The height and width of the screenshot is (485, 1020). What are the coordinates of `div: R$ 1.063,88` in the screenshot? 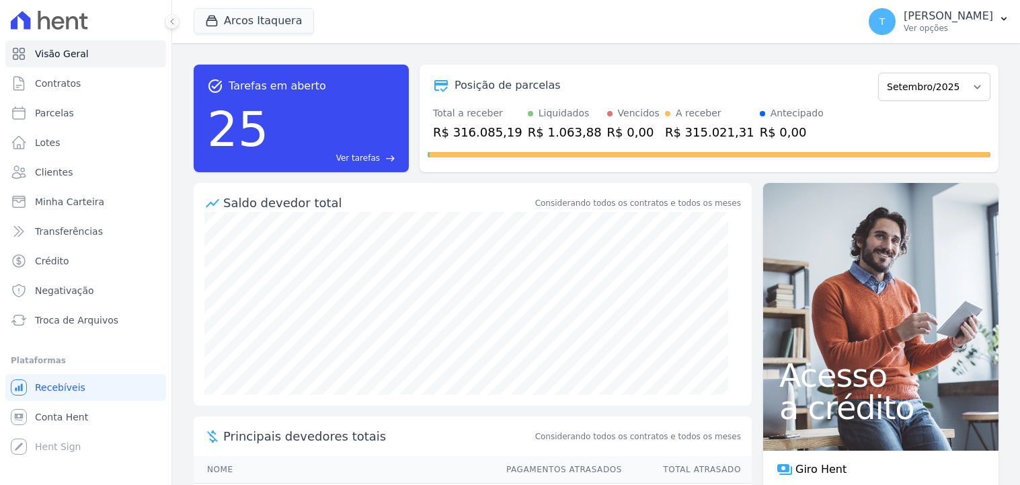 It's located at (565, 132).